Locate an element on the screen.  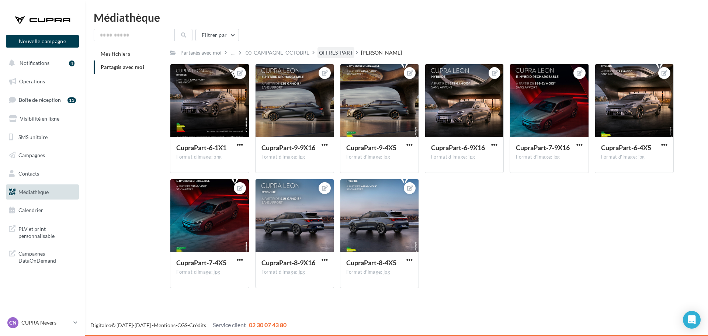
button: Notifications 4 is located at coordinates (41, 63).